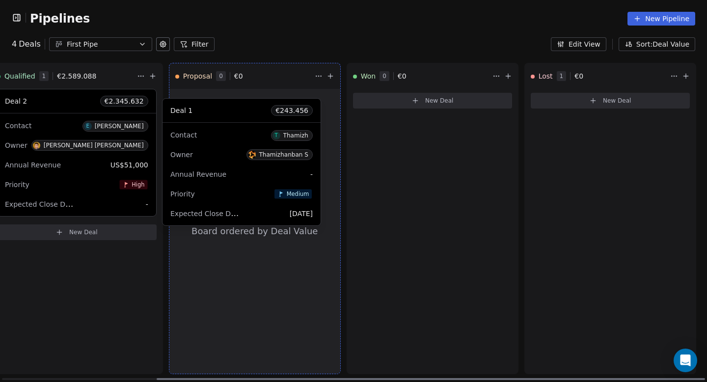 The height and width of the screenshot is (382, 707). Describe the element at coordinates (283, 155) in the screenshot. I see `div: Thamizhanban S` at that location.